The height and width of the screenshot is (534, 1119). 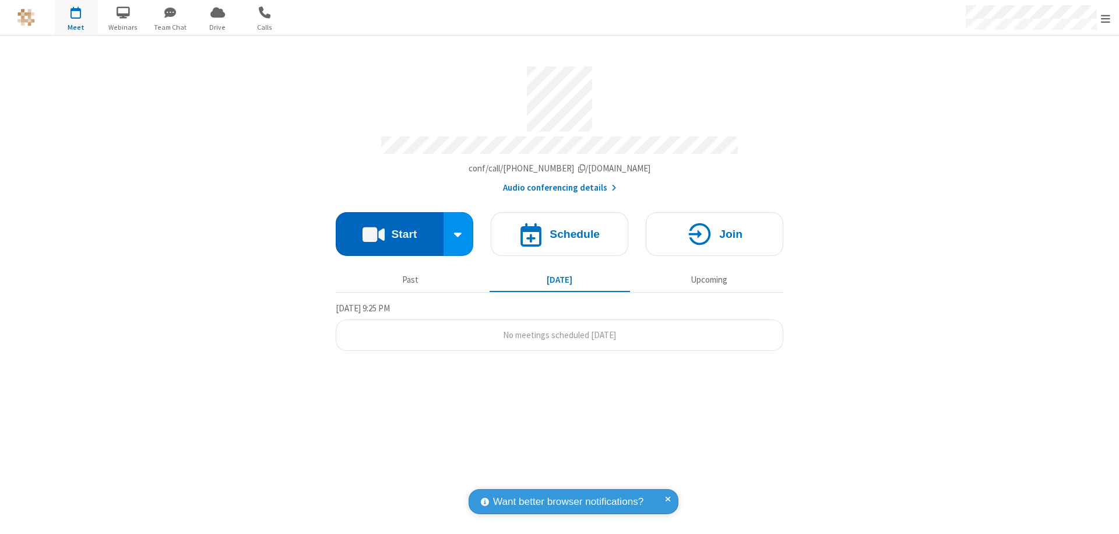 I want to click on span: Team Chat, so click(x=170, y=27).